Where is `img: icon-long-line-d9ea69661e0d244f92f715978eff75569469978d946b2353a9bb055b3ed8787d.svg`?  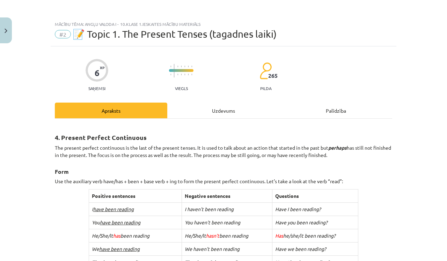 img: icon-long-line-d9ea69661e0d244f92f715978eff75569469978d946b2353a9bb055b3ed8787d.svg is located at coordinates (174, 71).